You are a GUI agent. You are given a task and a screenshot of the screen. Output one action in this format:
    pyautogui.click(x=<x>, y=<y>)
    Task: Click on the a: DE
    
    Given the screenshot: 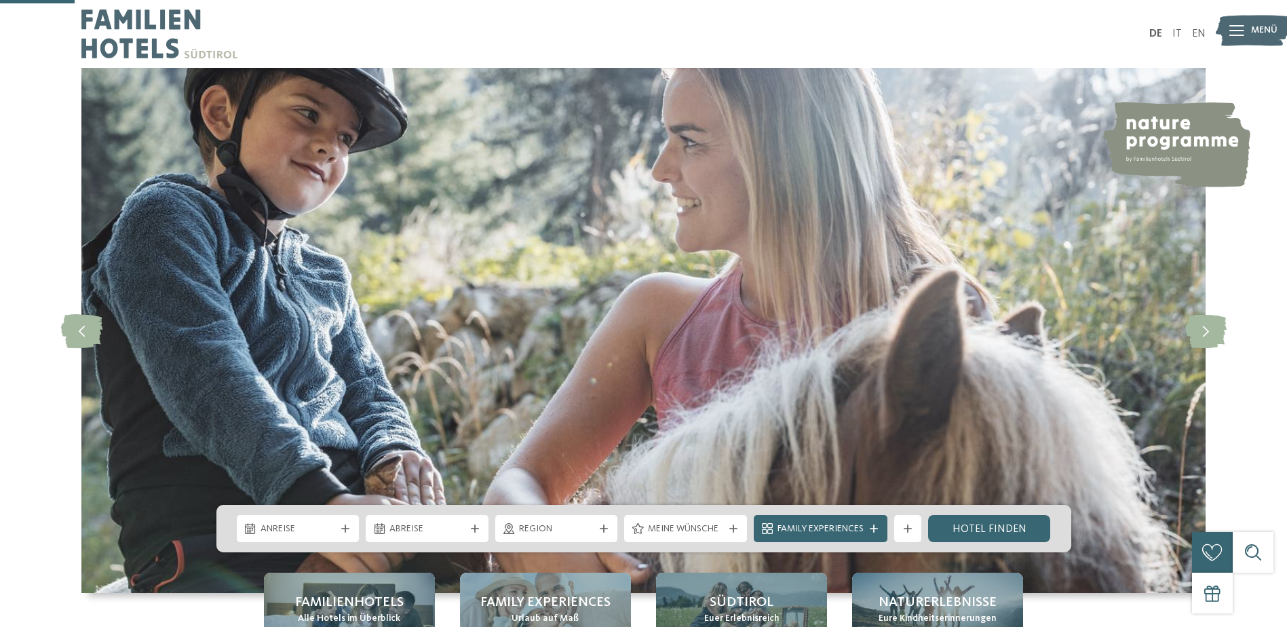 What is the action you would take?
    pyautogui.click(x=1155, y=34)
    